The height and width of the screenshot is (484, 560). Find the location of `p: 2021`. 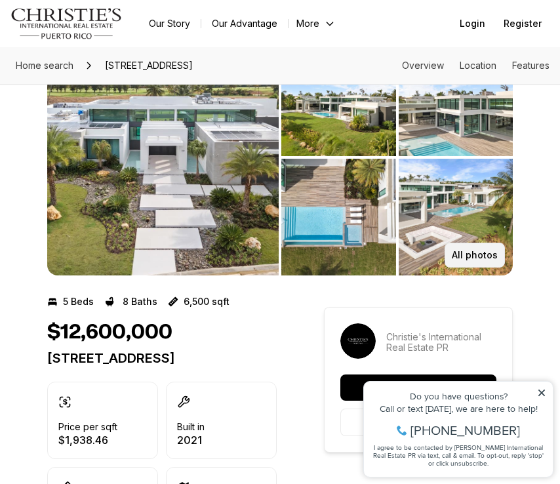

p: 2021 is located at coordinates (191, 440).